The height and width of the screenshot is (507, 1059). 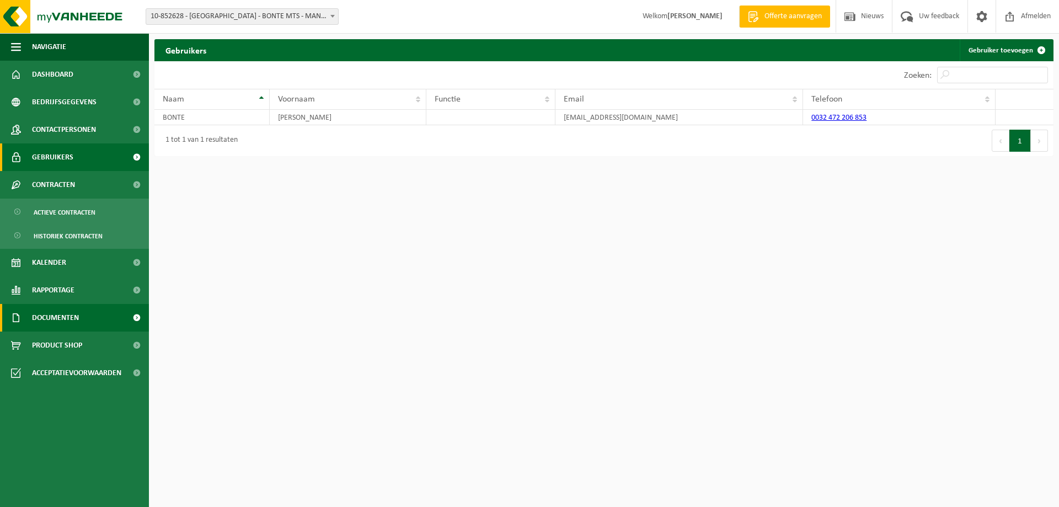 What do you see at coordinates (212, 117) in the screenshot?
I see `td: BONTE` at bounding box center [212, 117].